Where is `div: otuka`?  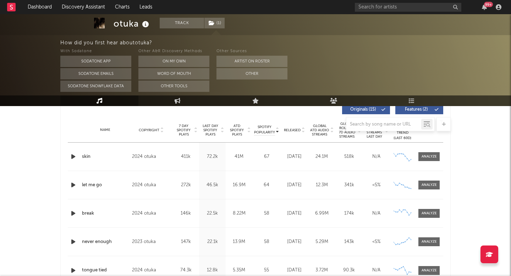 div: otuka is located at coordinates (132, 23).